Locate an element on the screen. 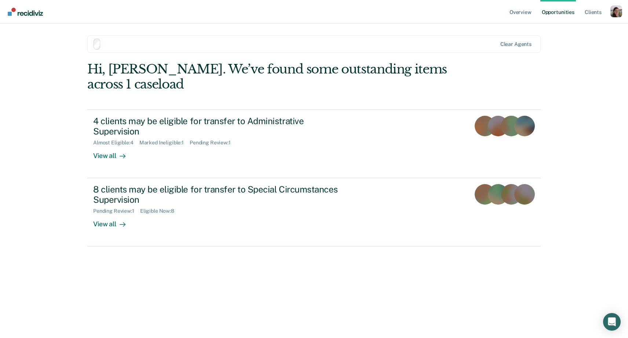 The height and width of the screenshot is (338, 628). a: 4 clients may be eligible for transfer to Administrative SupervisionAlmost Eligible:4Marked Ineli... is located at coordinates (314, 144).